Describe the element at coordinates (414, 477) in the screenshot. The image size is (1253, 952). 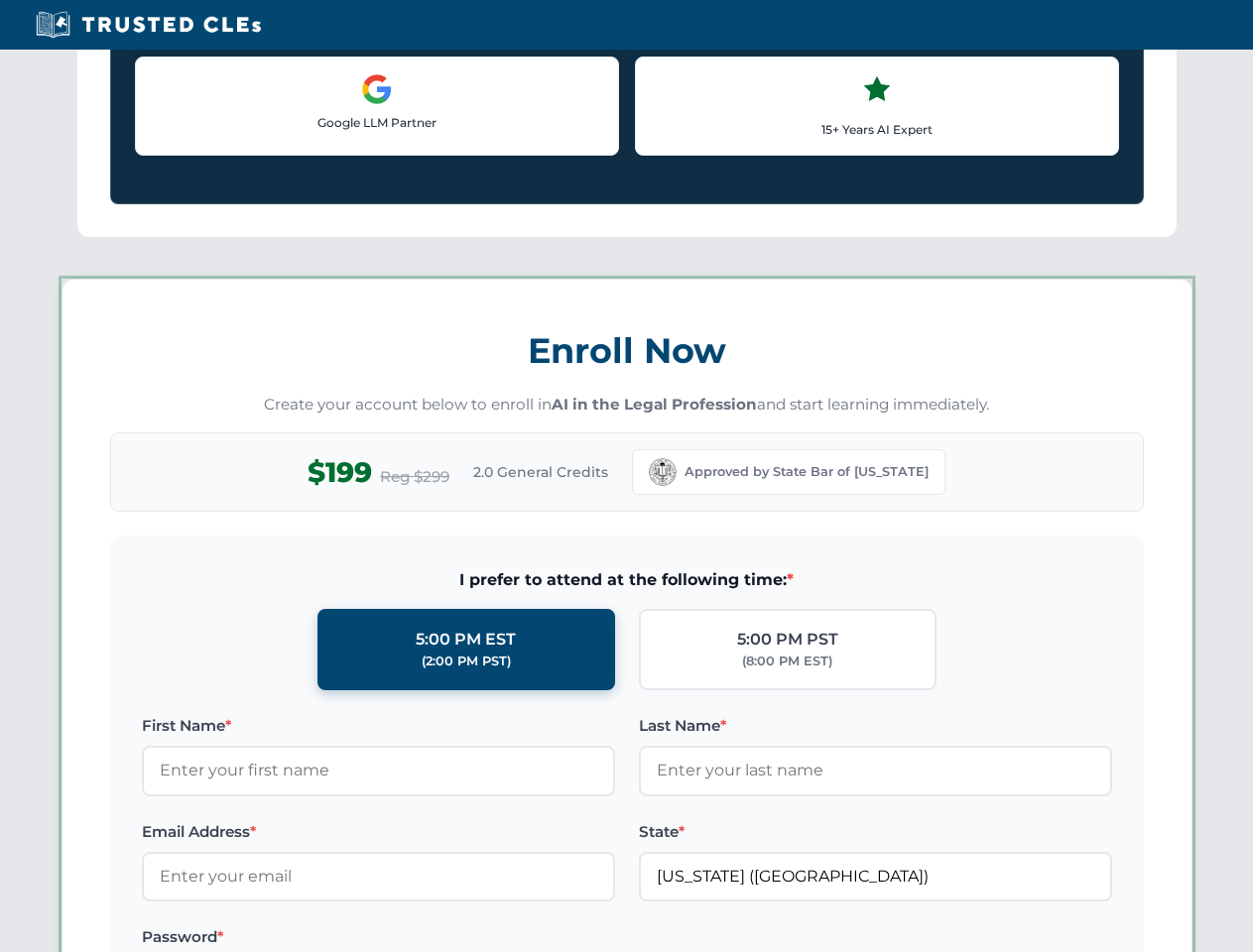
I see `span: Reg $299` at that location.